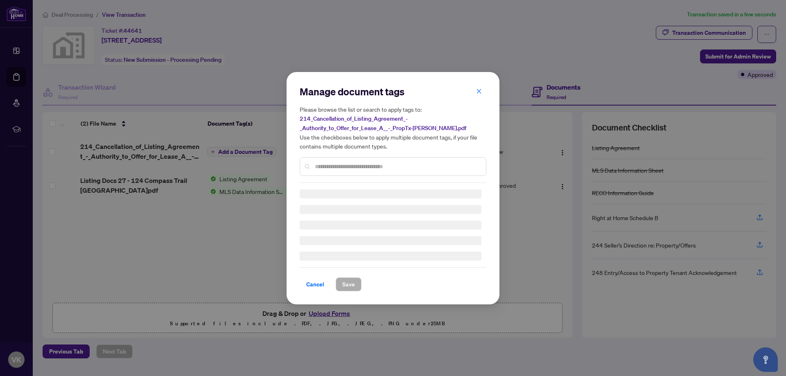  Describe the element at coordinates (393, 92) in the screenshot. I see `h2: Manage document tags` at that location.